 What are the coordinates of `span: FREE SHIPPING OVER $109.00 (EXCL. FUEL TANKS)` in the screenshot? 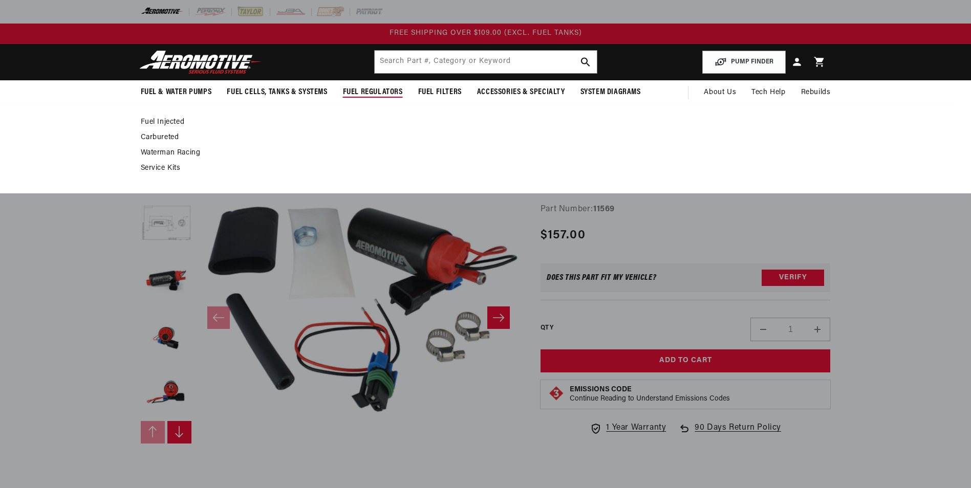 It's located at (486, 33).